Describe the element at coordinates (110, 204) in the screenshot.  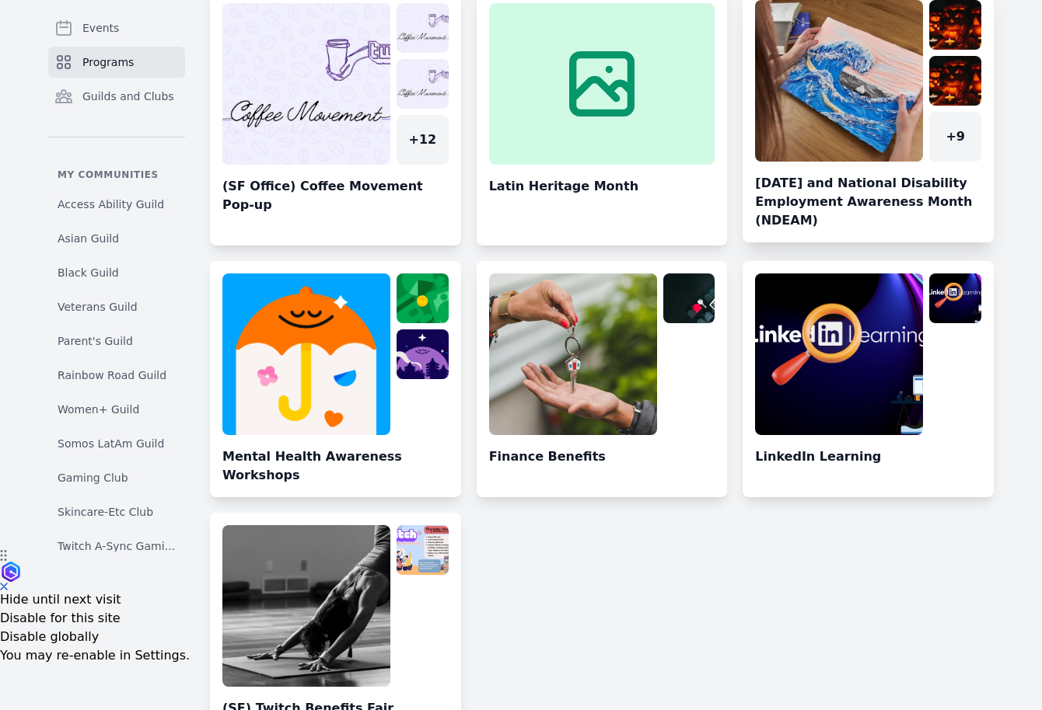
I see `span: Access Ability Guild` at that location.